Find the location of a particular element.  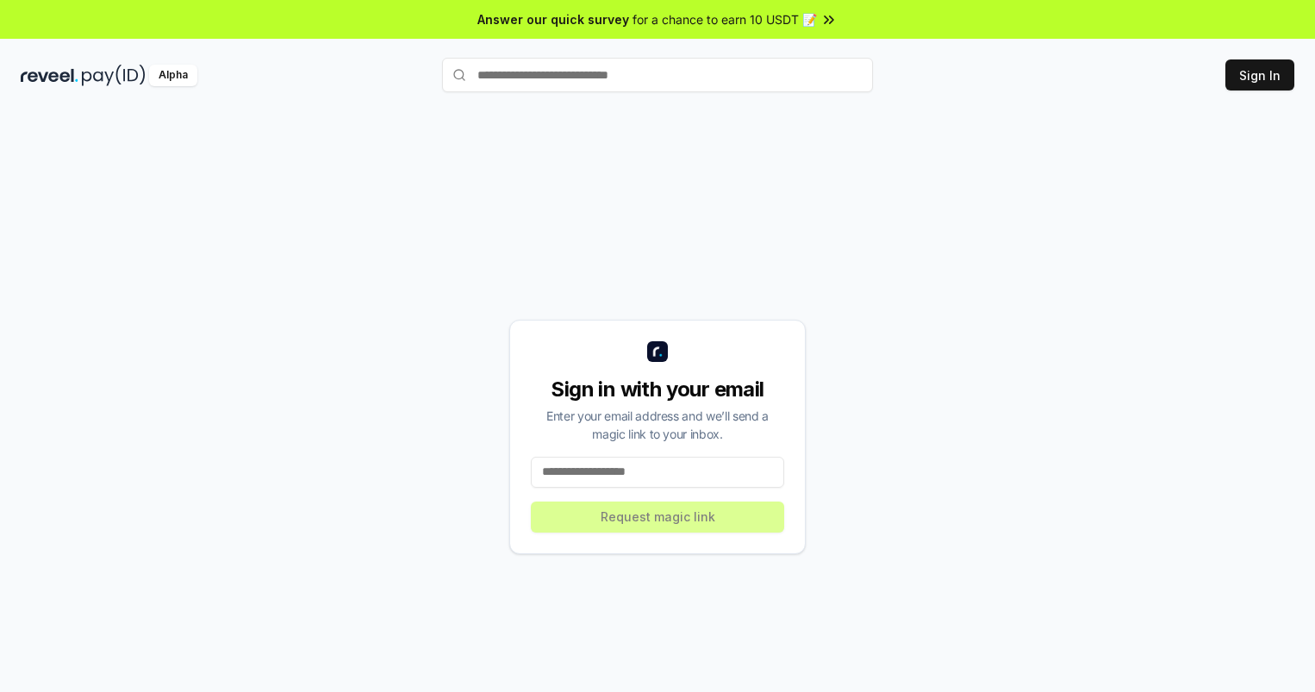

div: Enter your email address and we’ll send a magic link to your inbox. is located at coordinates (657, 425).